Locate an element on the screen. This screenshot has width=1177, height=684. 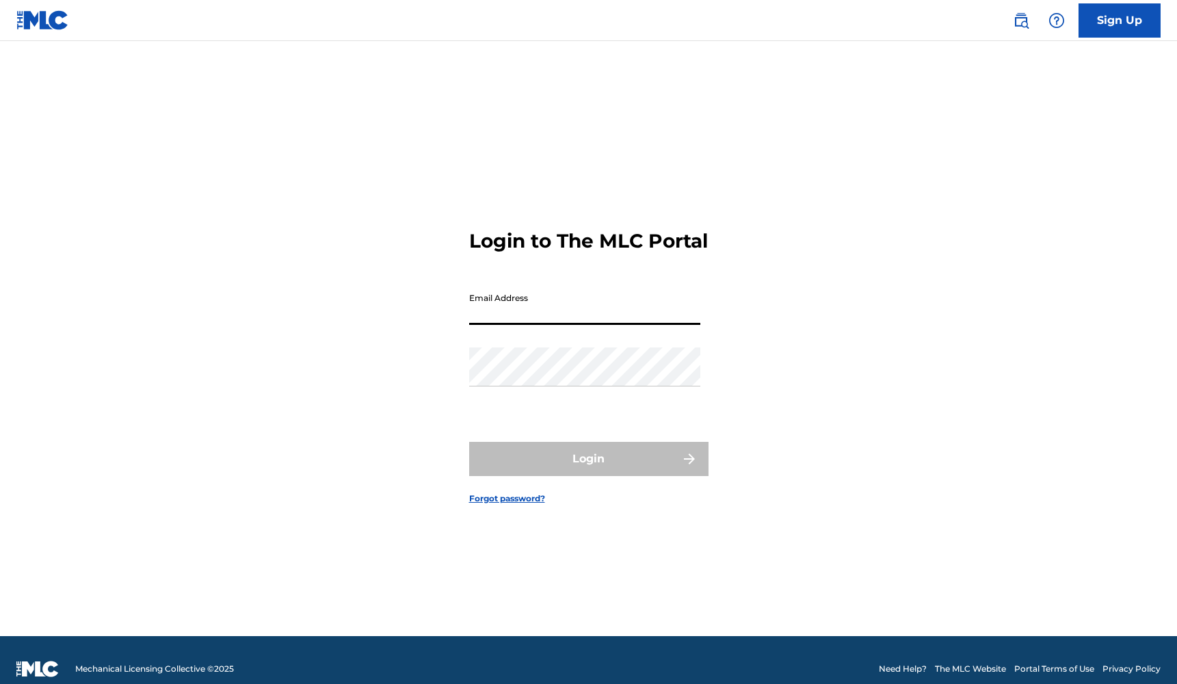
img: logo is located at coordinates (38, 669).